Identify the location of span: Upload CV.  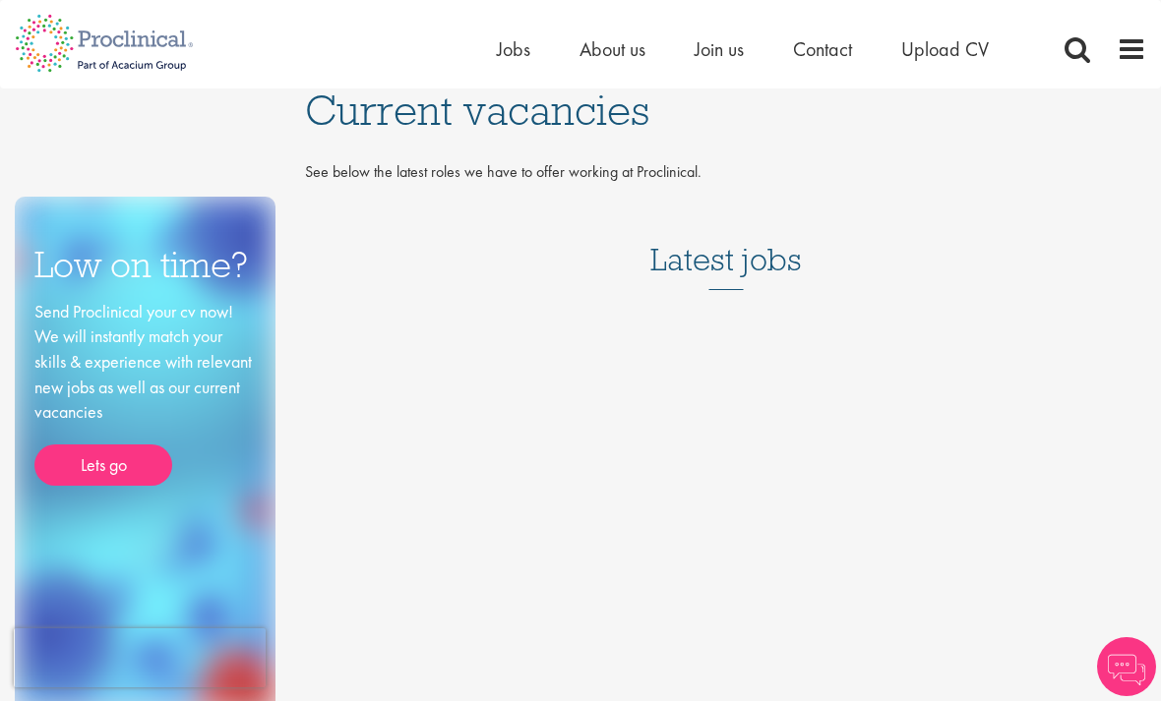
(944, 49).